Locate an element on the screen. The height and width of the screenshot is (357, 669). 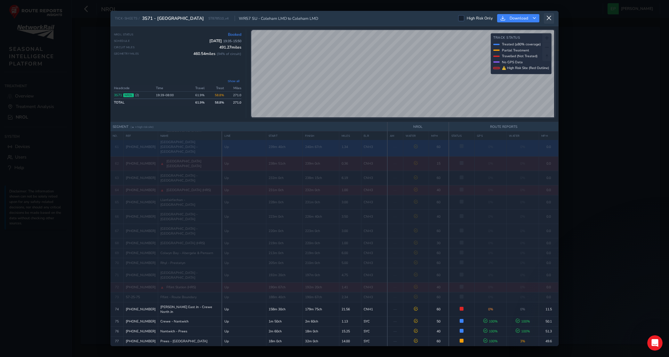
span: Treated (≥80% coverage) is located at coordinates (521, 44).